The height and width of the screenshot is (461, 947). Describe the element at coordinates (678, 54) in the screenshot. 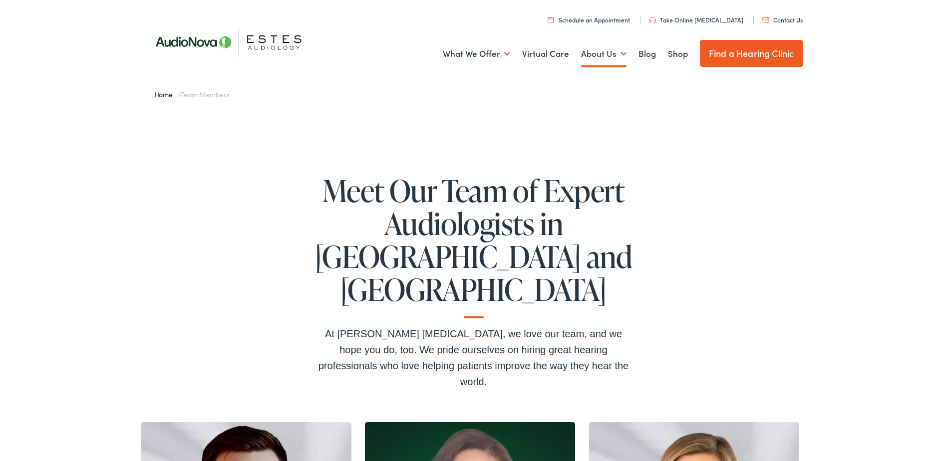

I see `a: Shop` at that location.